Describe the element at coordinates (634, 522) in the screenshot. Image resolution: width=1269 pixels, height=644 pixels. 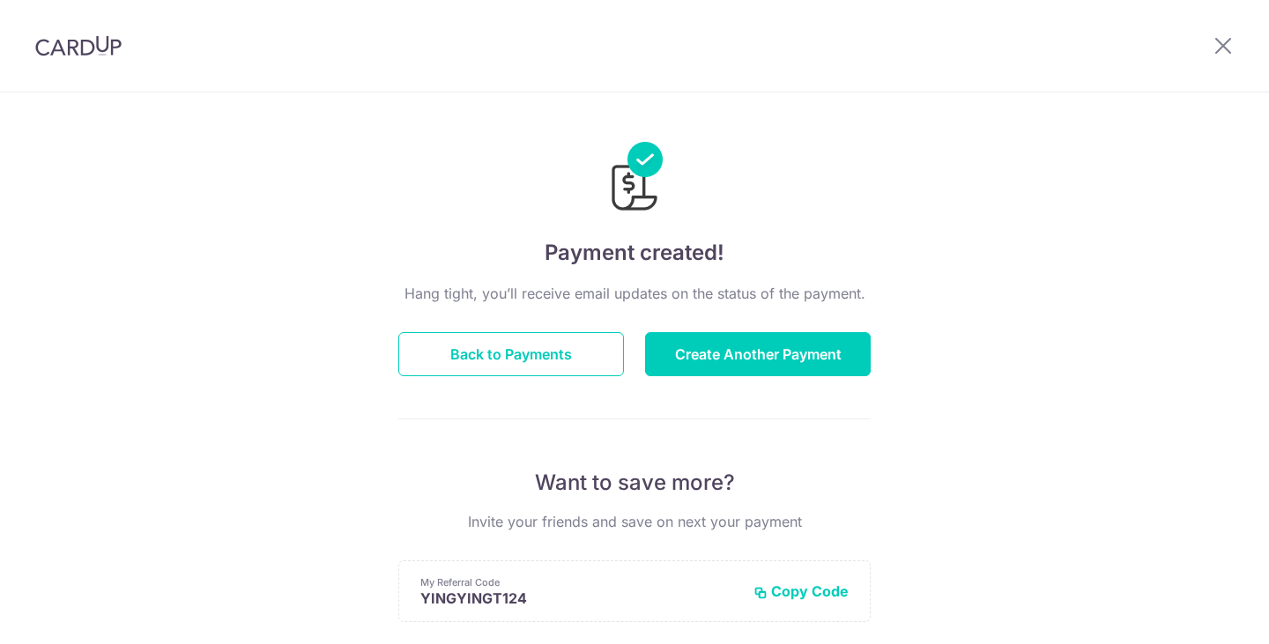
I see `p: Invite your friends and save on next your payment` at that location.